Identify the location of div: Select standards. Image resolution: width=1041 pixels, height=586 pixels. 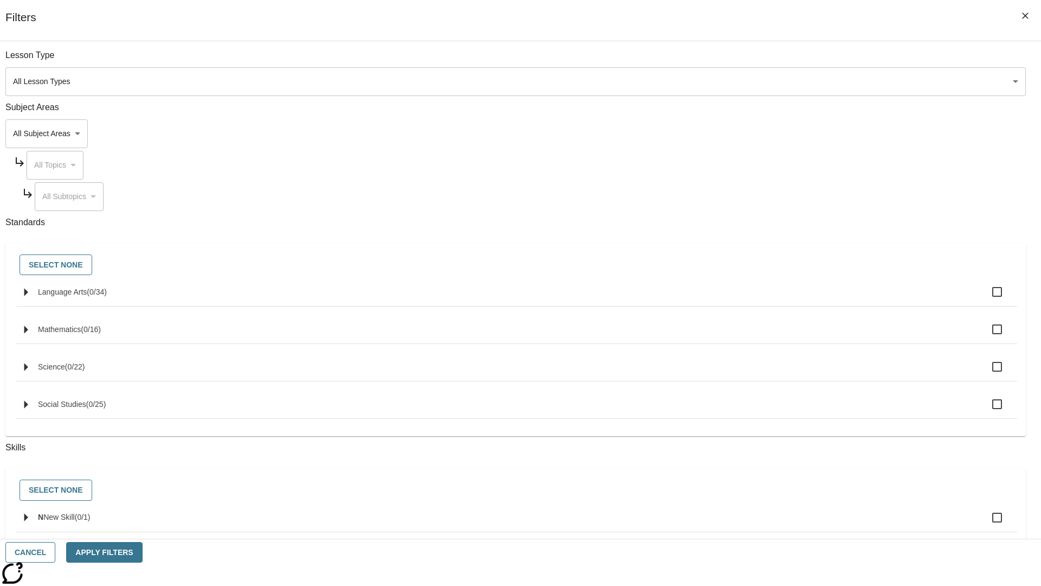
(516, 265).